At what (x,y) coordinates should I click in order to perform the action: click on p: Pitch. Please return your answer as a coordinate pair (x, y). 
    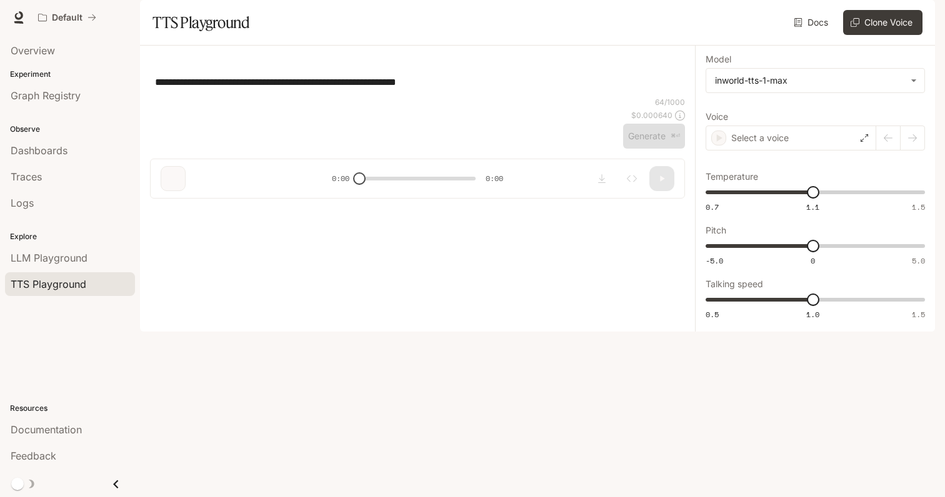
    Looking at the image, I should click on (715, 231).